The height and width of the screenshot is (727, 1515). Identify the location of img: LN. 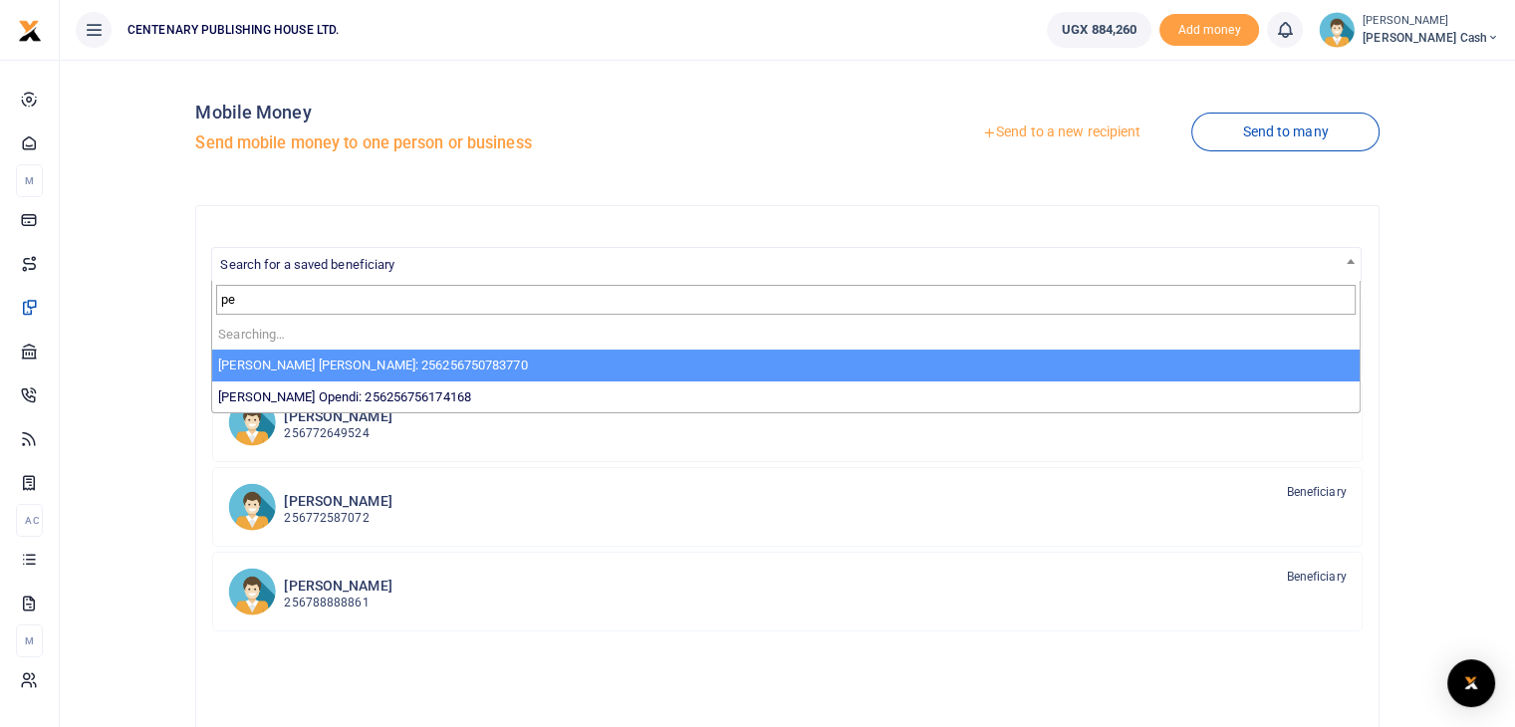
(252, 507).